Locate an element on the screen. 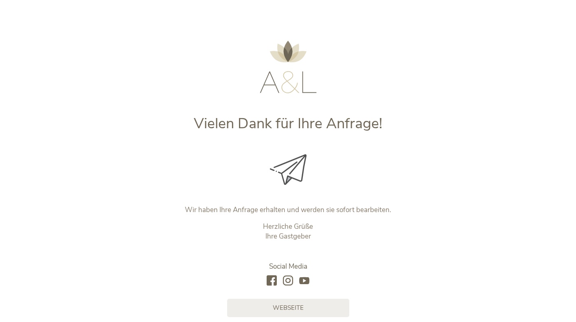  img: AMONTI & LUNARIS Wellnessresort is located at coordinates (288, 67).